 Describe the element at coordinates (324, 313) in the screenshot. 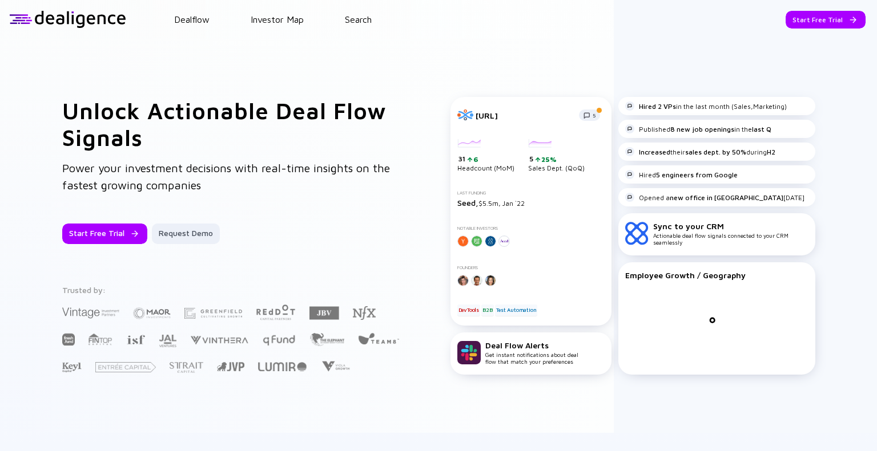

I see `img: JBV Capital` at that location.